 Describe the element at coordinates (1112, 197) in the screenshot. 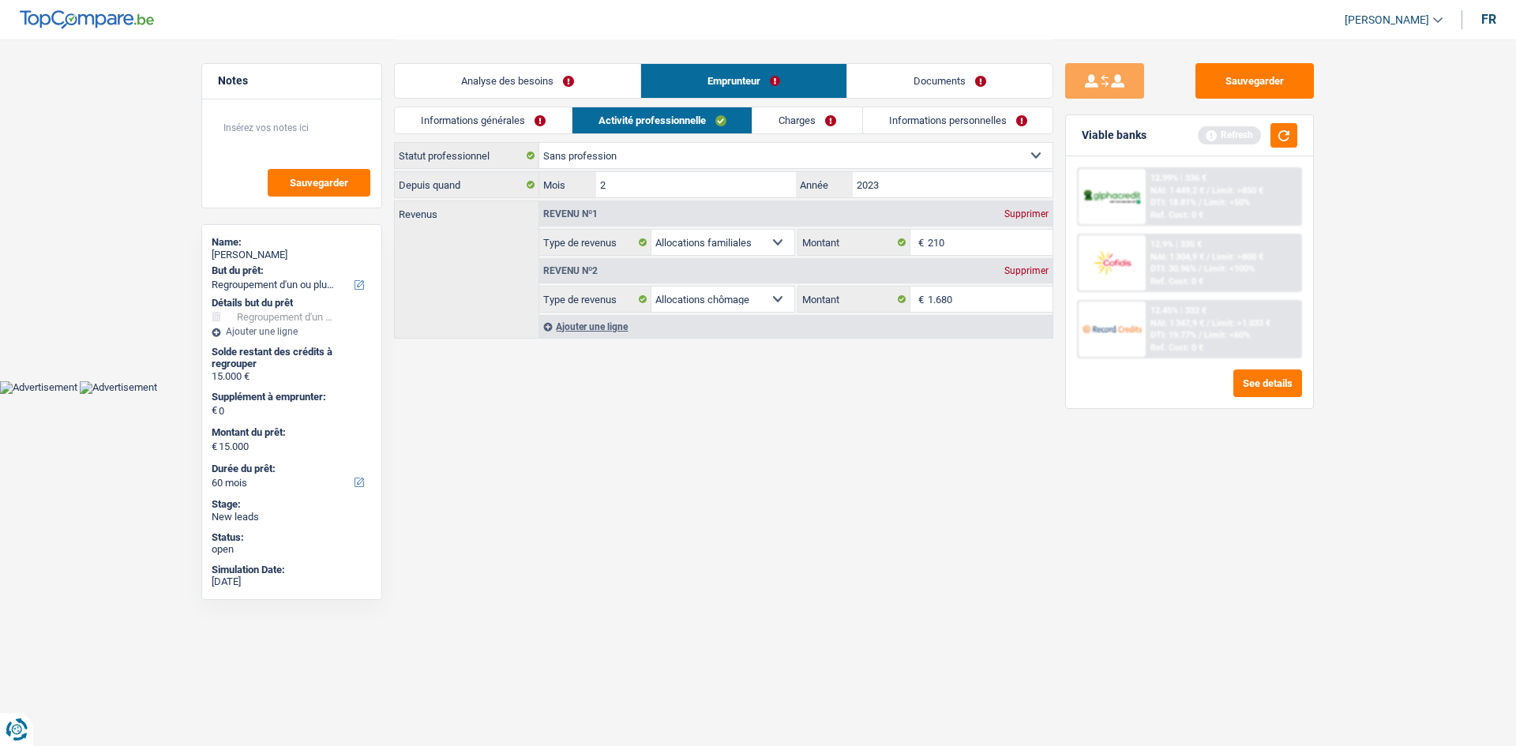

I see `img: AlphaCredit` at that location.